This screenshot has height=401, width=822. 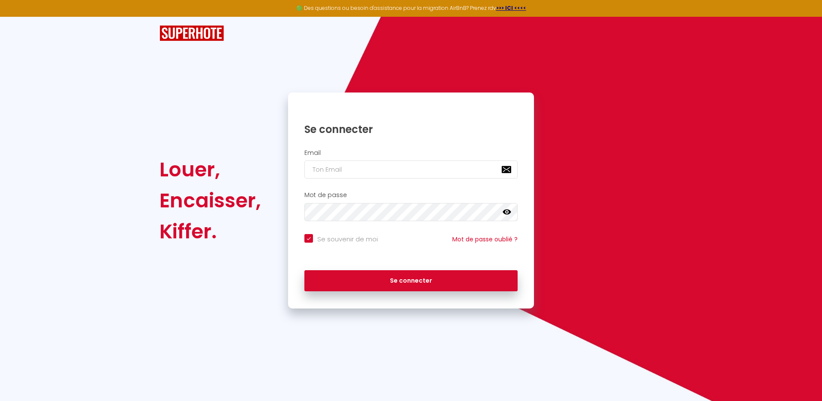 What do you see at coordinates (411, 281) in the screenshot?
I see `button: Se connecter` at bounding box center [411, 281].